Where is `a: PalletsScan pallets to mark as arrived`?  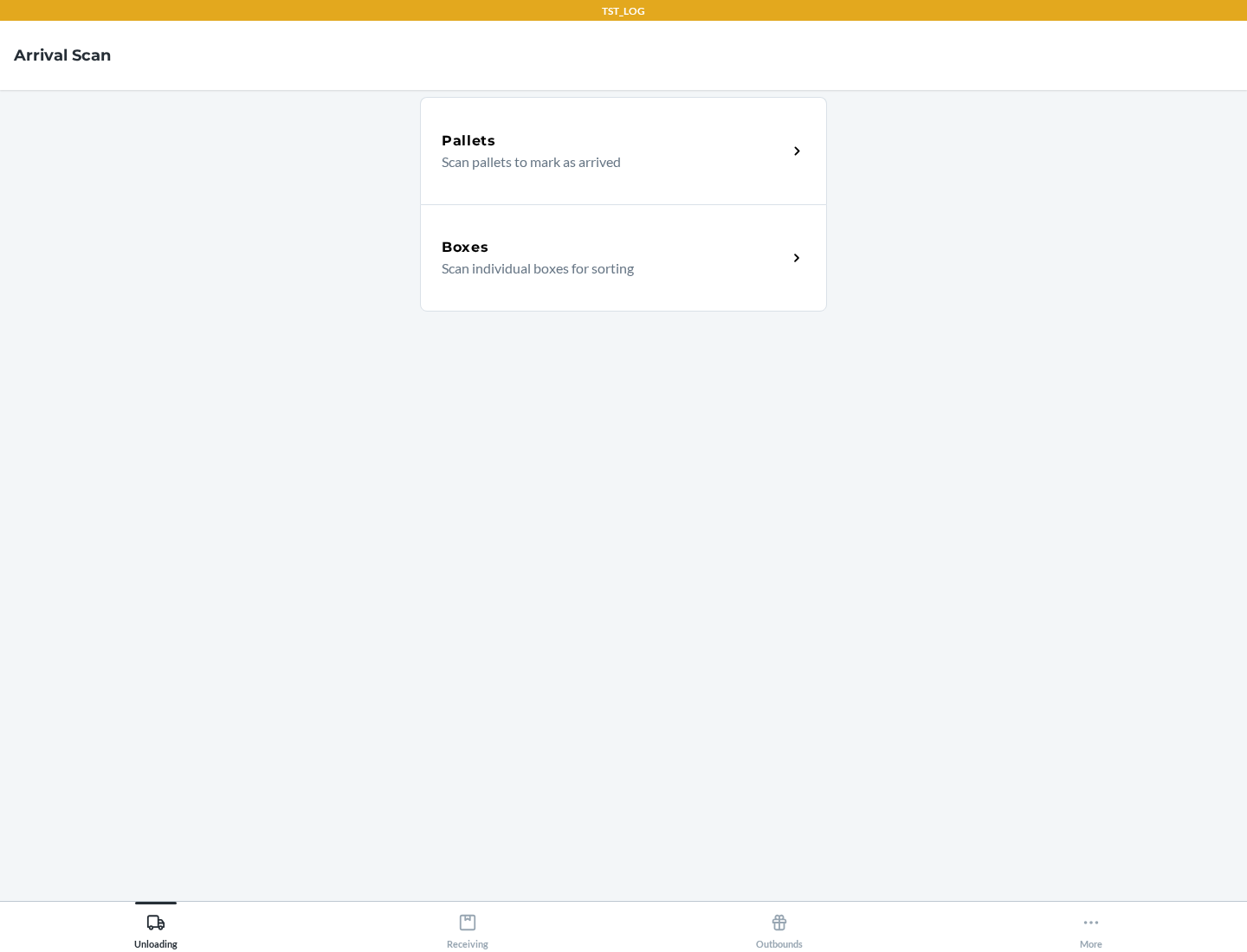 a: PalletsScan pallets to mark as arrived is located at coordinates (624, 150).